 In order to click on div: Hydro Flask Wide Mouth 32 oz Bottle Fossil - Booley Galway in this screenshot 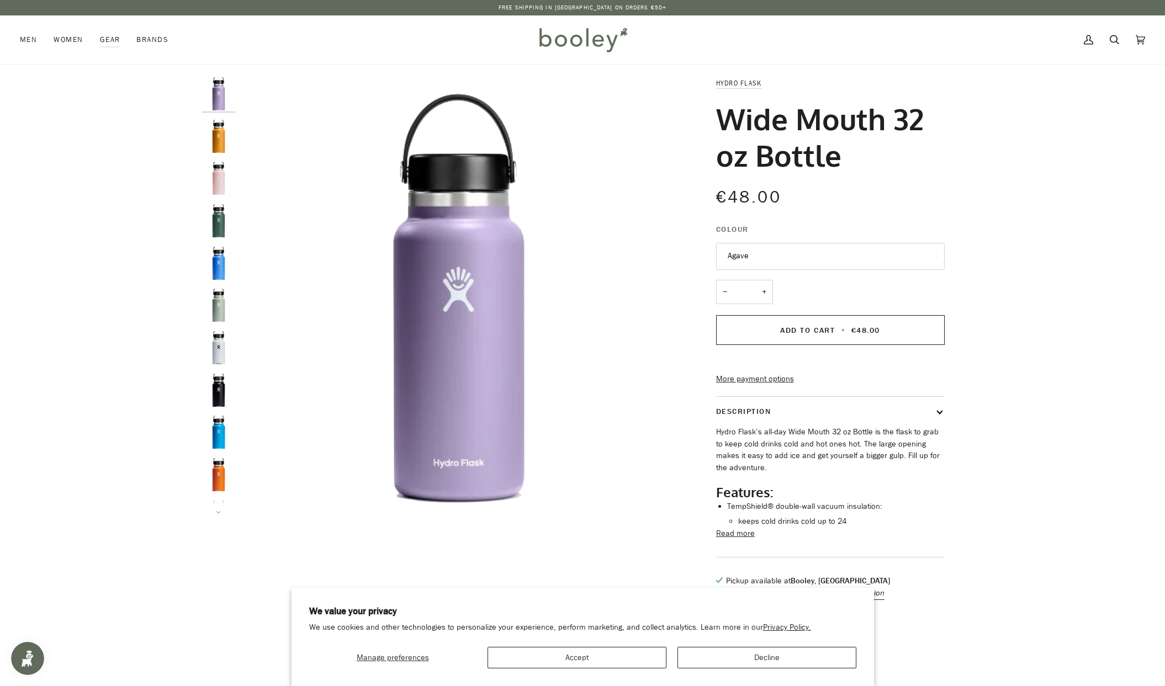, I will do `click(219, 136)`.